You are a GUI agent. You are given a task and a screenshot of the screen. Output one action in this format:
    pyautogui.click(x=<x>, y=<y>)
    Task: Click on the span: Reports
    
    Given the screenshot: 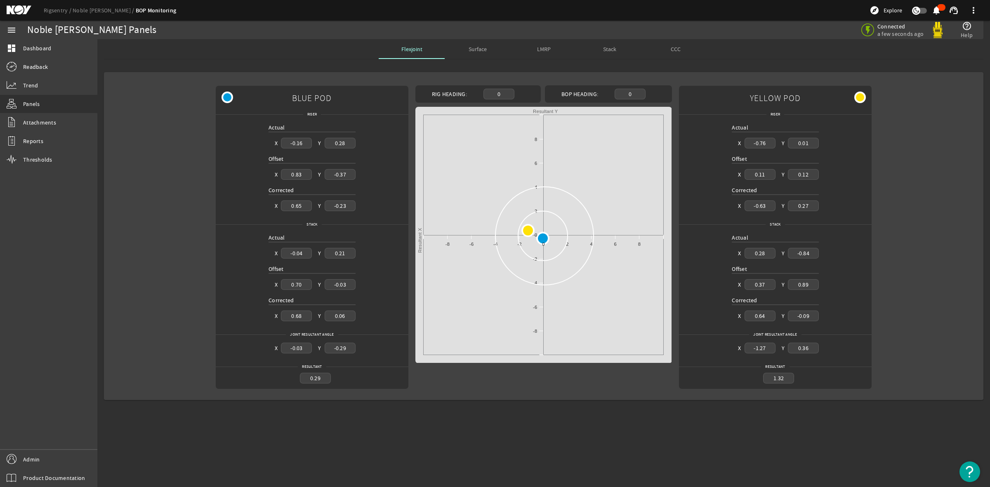 What is the action you would take?
    pyautogui.click(x=33, y=141)
    